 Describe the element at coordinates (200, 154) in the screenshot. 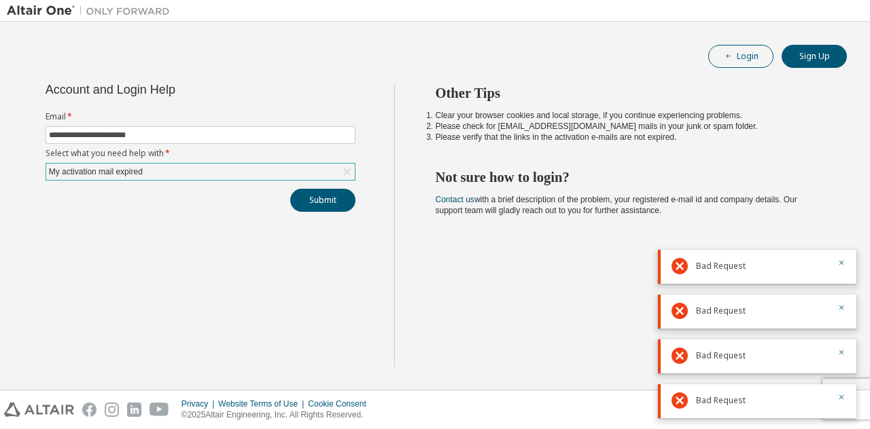

I see `label: Select what you need help with` at that location.